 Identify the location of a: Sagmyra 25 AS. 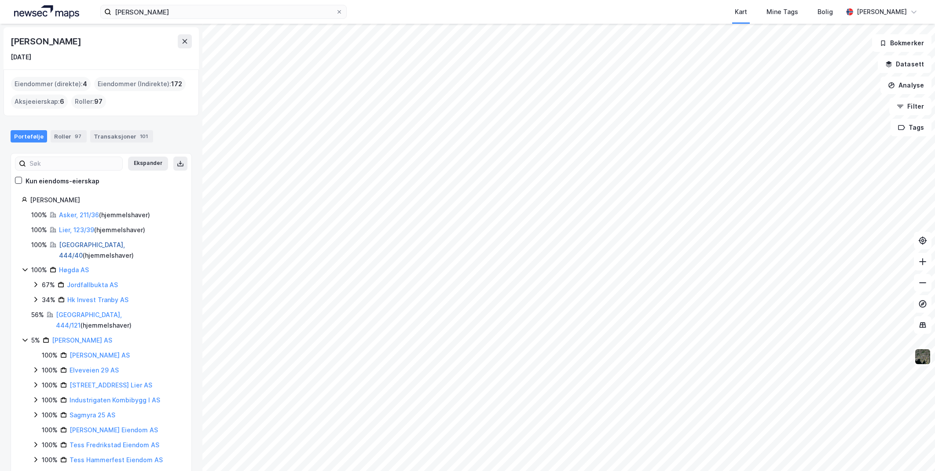
(92, 415).